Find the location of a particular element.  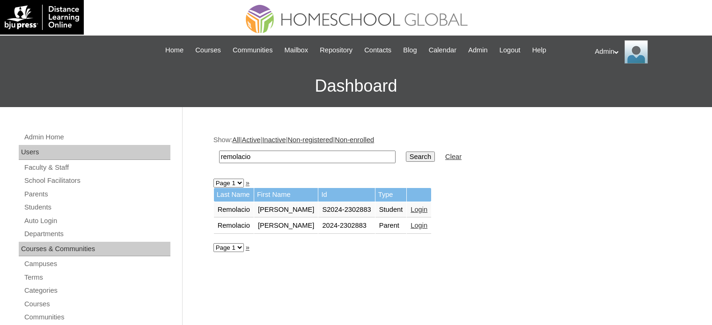

div: Courses & Communities is located at coordinates (95, 249).